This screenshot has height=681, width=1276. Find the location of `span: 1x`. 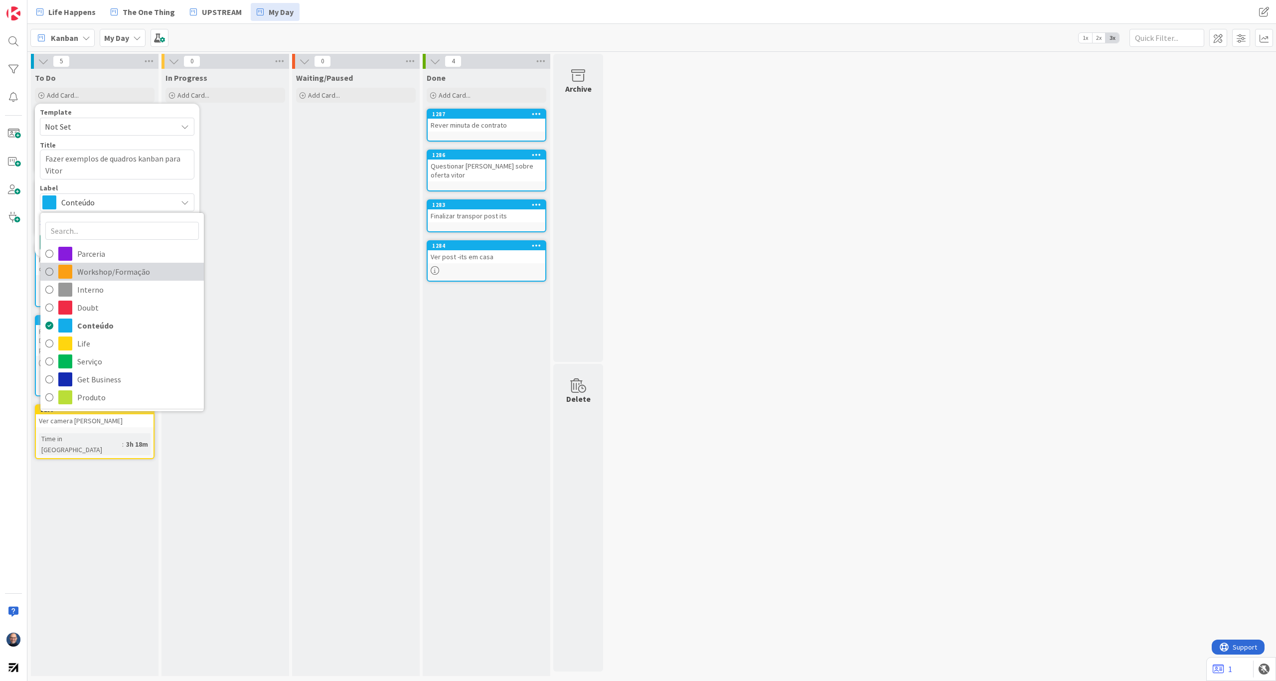

span: 1x is located at coordinates (1085, 38).